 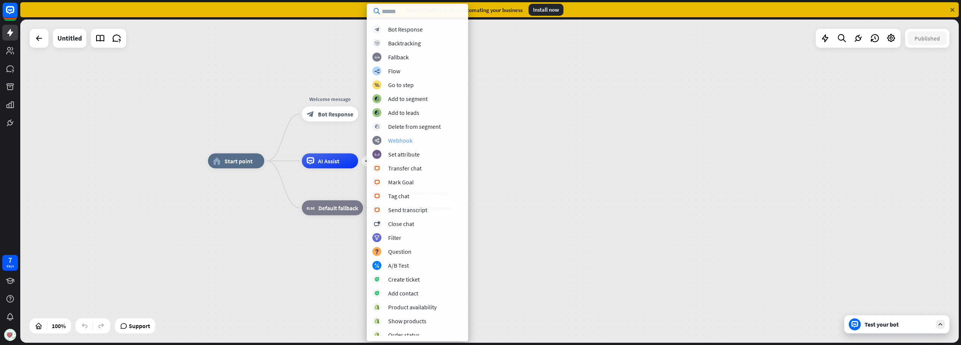 I want to click on span: Start point, so click(x=238, y=161).